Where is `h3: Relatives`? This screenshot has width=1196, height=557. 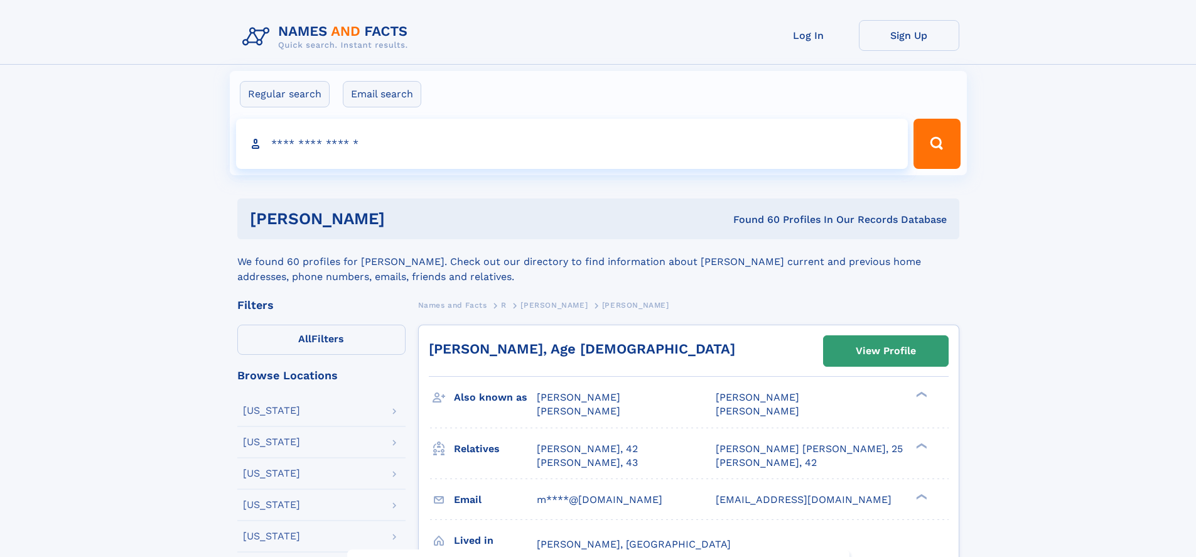
h3: Relatives is located at coordinates (496, 449).